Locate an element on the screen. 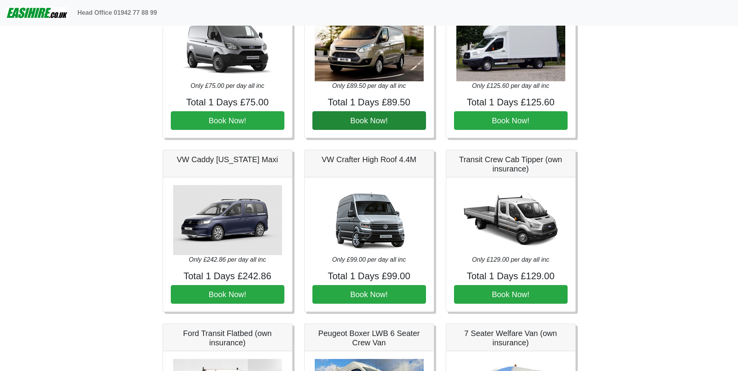  h5: 7 Seater Welfare Van (own insurance) is located at coordinates (511, 338).